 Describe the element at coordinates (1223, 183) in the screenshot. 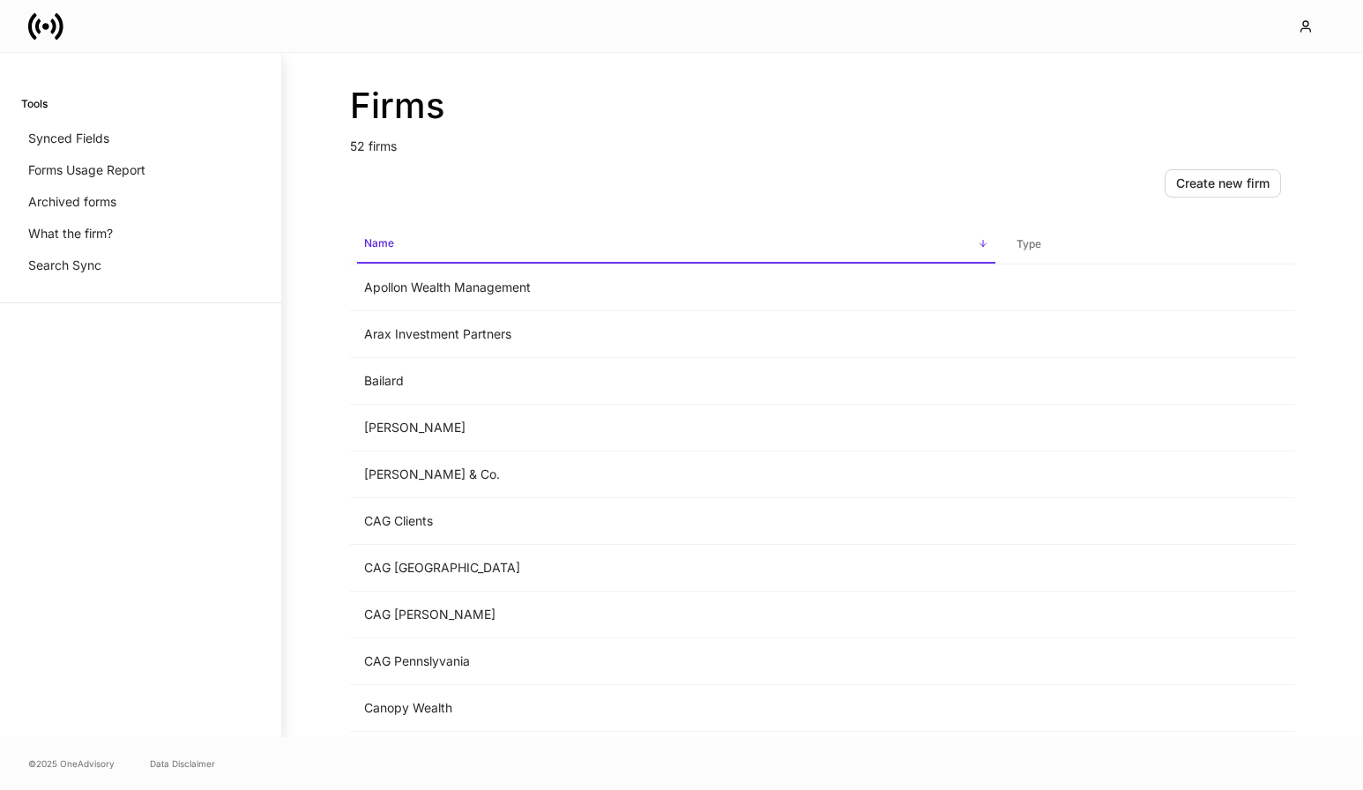

I see `div: Create new firm` at that location.